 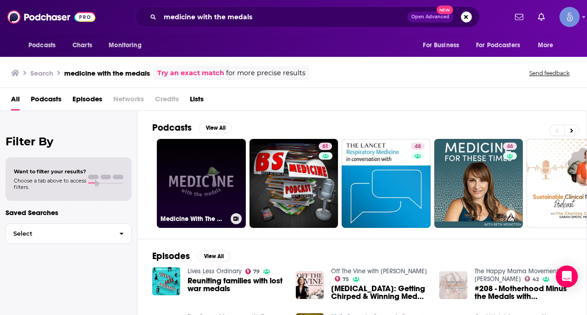 What do you see at coordinates (172, 127) in the screenshot?
I see `h2: Podcasts` at bounding box center [172, 127].